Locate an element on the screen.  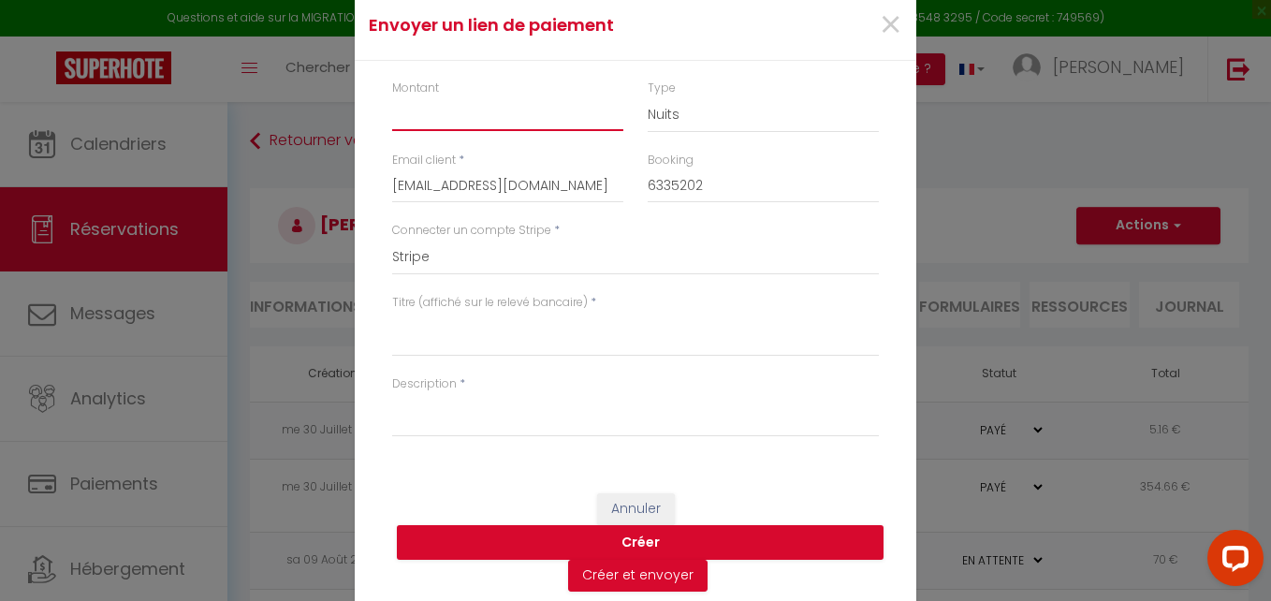
label: Booking is located at coordinates (670, 160).